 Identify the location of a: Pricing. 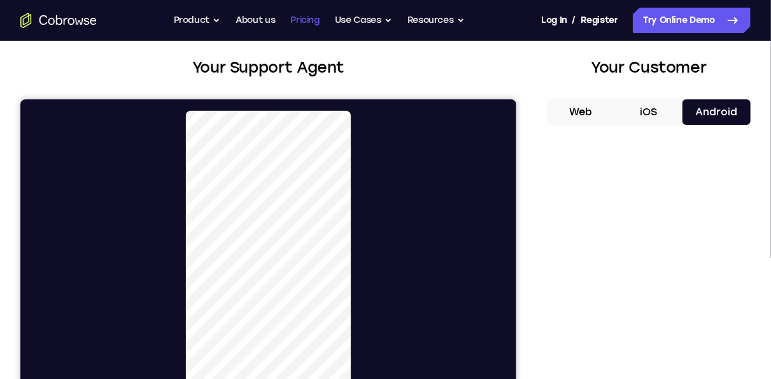
(305, 20).